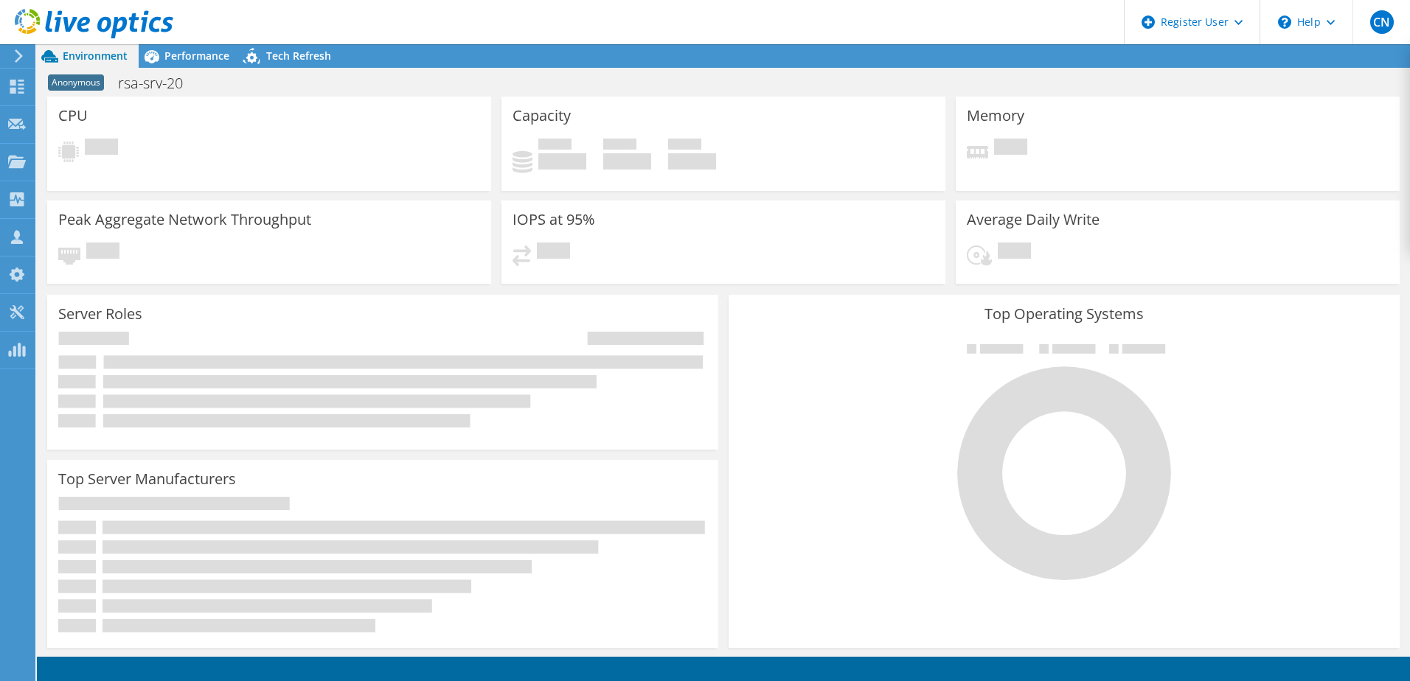  I want to click on h3: Top Operating Systems, so click(1064, 314).